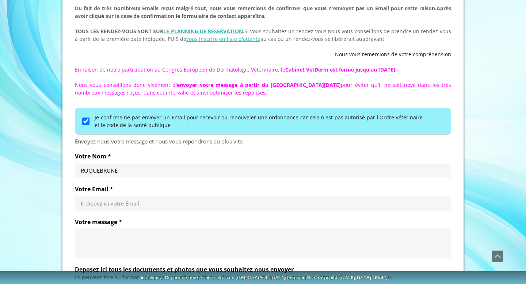  I want to click on span: Du fait de très nombreux Emails reçus malgré tout, nous vous remercions de confirmer que vous n'e..., so click(256, 8).